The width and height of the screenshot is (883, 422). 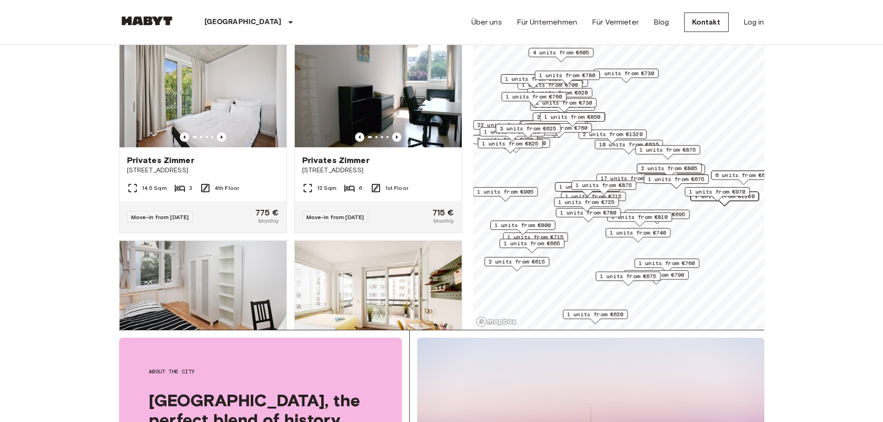 I want to click on span: 2 units from €1320, so click(x=612, y=134).